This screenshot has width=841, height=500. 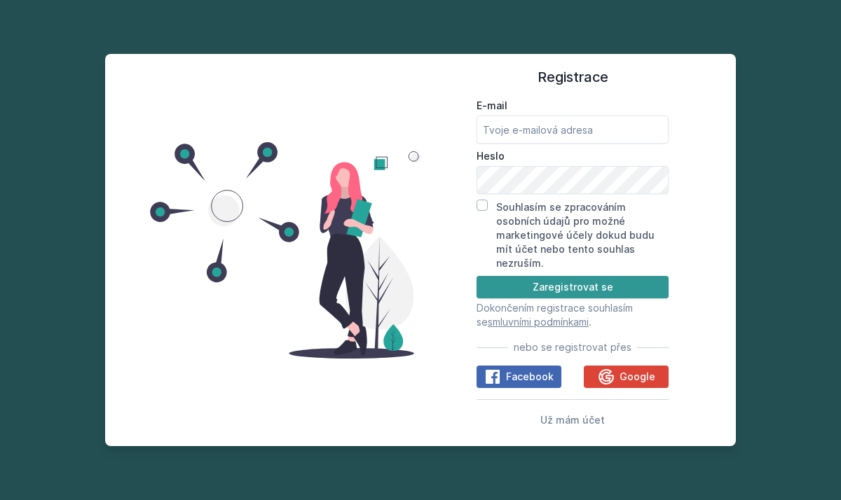 What do you see at coordinates (572, 420) in the screenshot?
I see `button: Už mám účet` at bounding box center [572, 420].